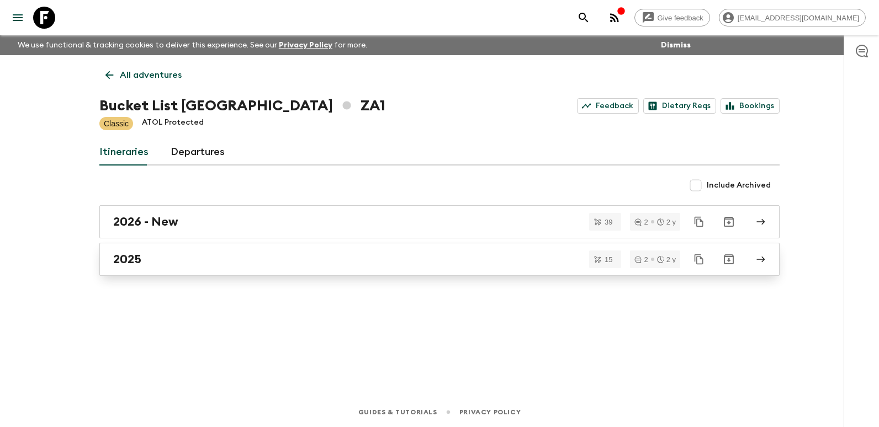 This screenshot has width=879, height=427. What do you see at coordinates (124, 152) in the screenshot?
I see `a: Itineraries` at bounding box center [124, 152].